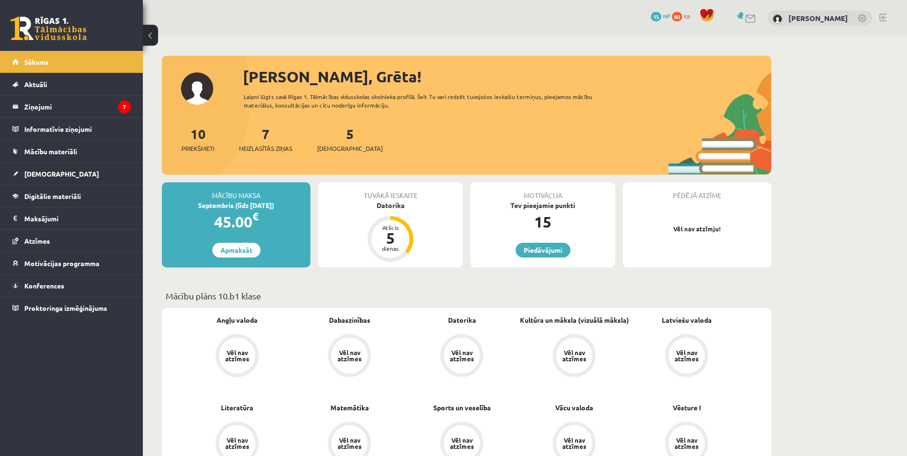  I want to click on p: Mācību plāns 10.b1 klase, so click(466, 296).